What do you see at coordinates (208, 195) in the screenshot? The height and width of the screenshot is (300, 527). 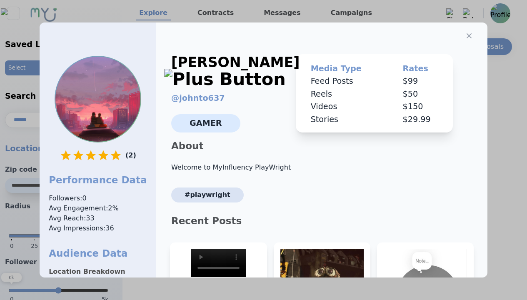 I see `span: #PlayWright` at bounding box center [208, 195].